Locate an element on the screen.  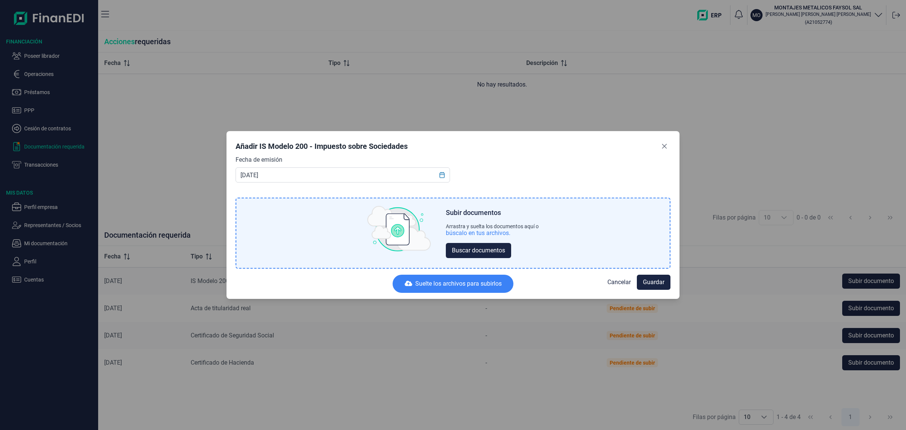
span: Buscar documentos is located at coordinates (478, 250).